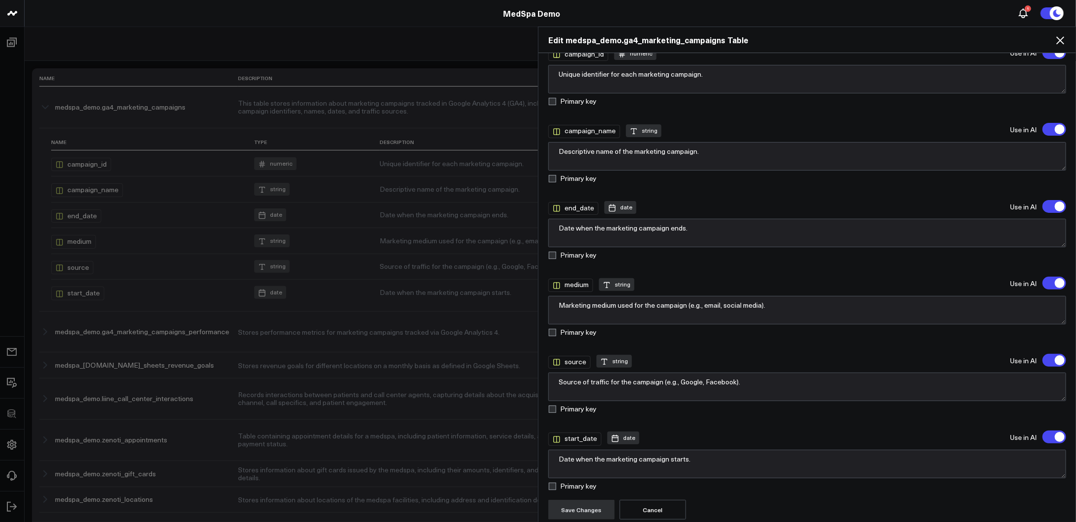  Describe the element at coordinates (652, 510) in the screenshot. I see `button: Cancel` at that location.